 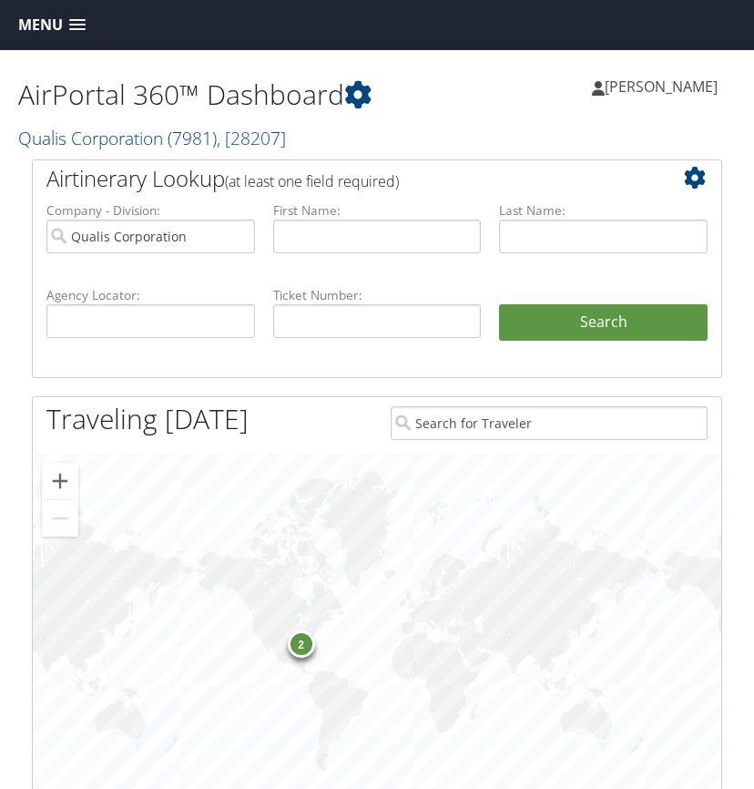 What do you see at coordinates (198, 95) in the screenshot?
I see `h1: AirPortal 360™ Dashboard` at bounding box center [198, 95].